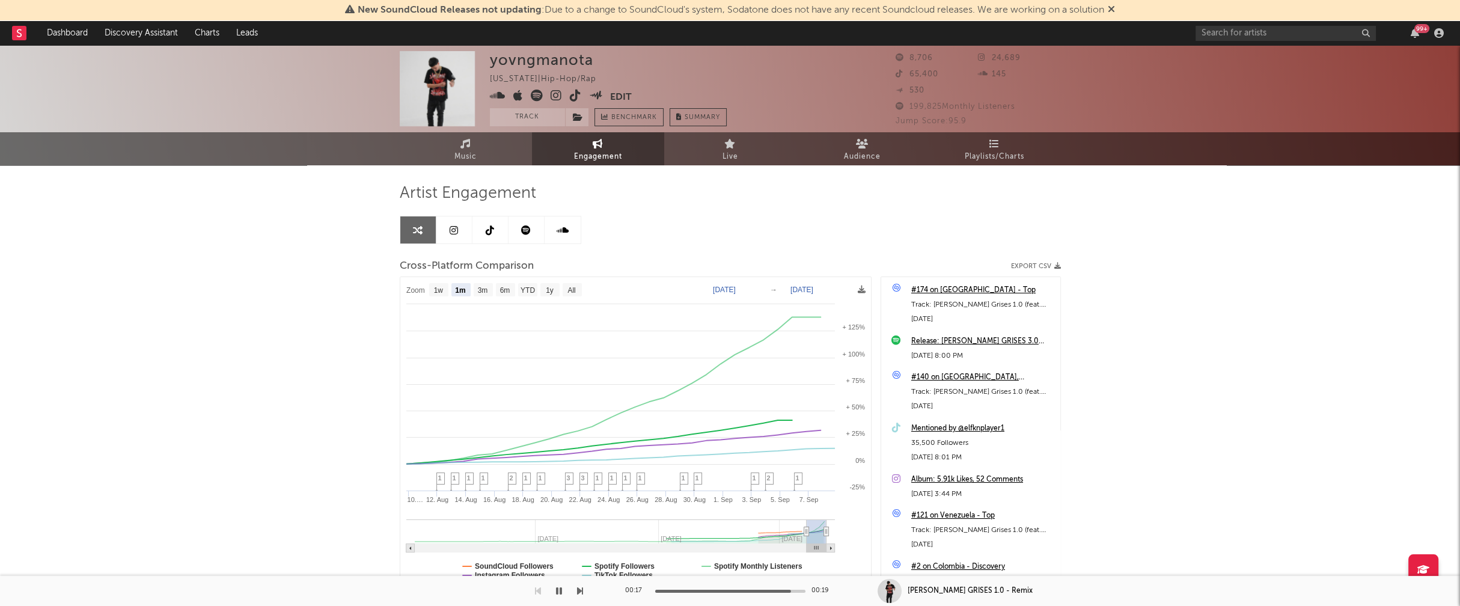 The height and width of the screenshot is (606, 1460). What do you see at coordinates (999, 58) in the screenshot?
I see `span: 24,689` at bounding box center [999, 58].